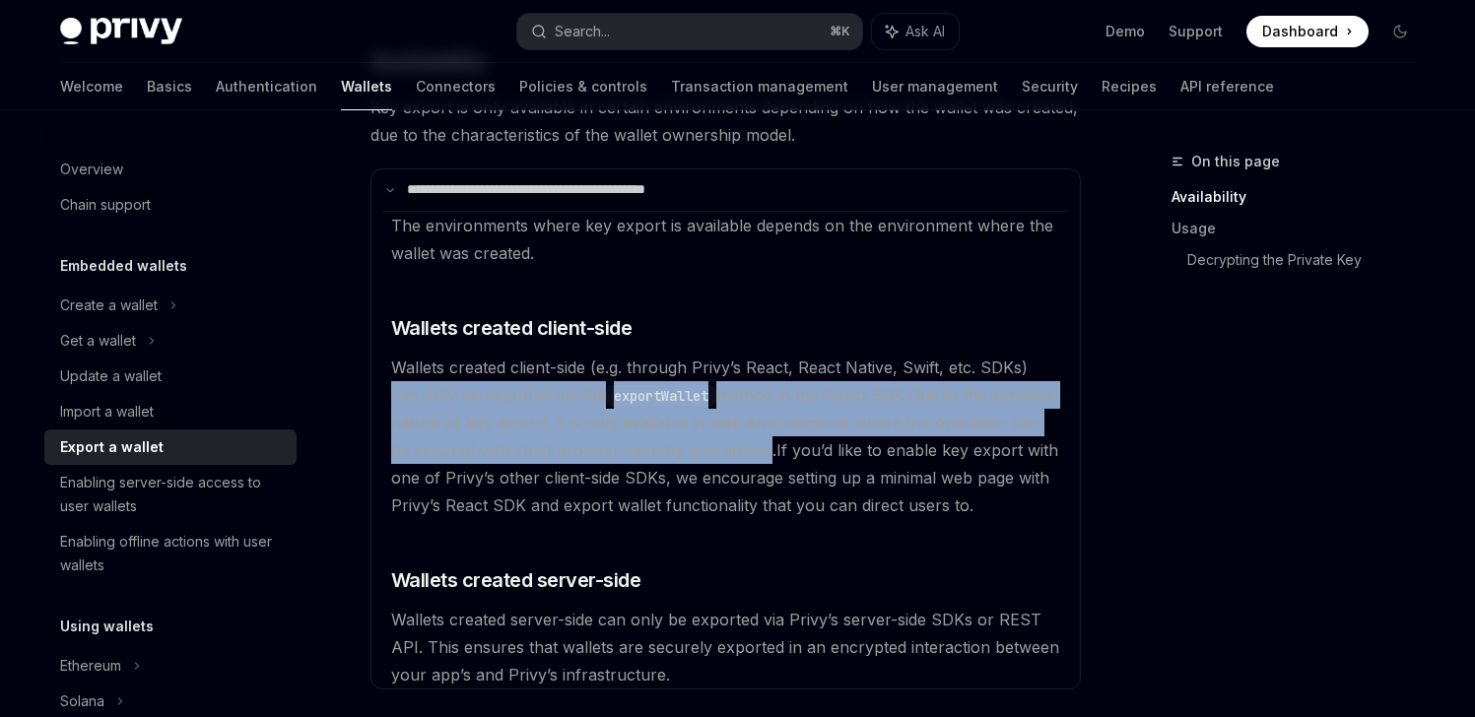  What do you see at coordinates (516, 580) in the screenshot?
I see `span: Wallets created server-side` at bounding box center [516, 580].